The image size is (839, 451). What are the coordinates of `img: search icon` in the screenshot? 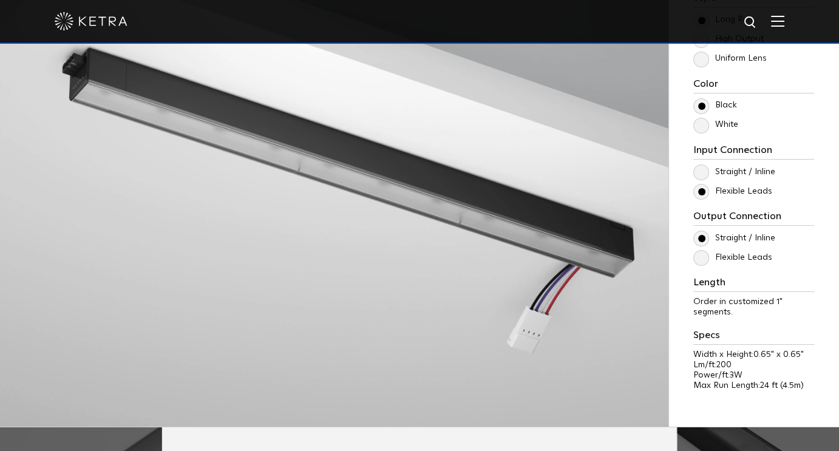 It's located at (750, 22).